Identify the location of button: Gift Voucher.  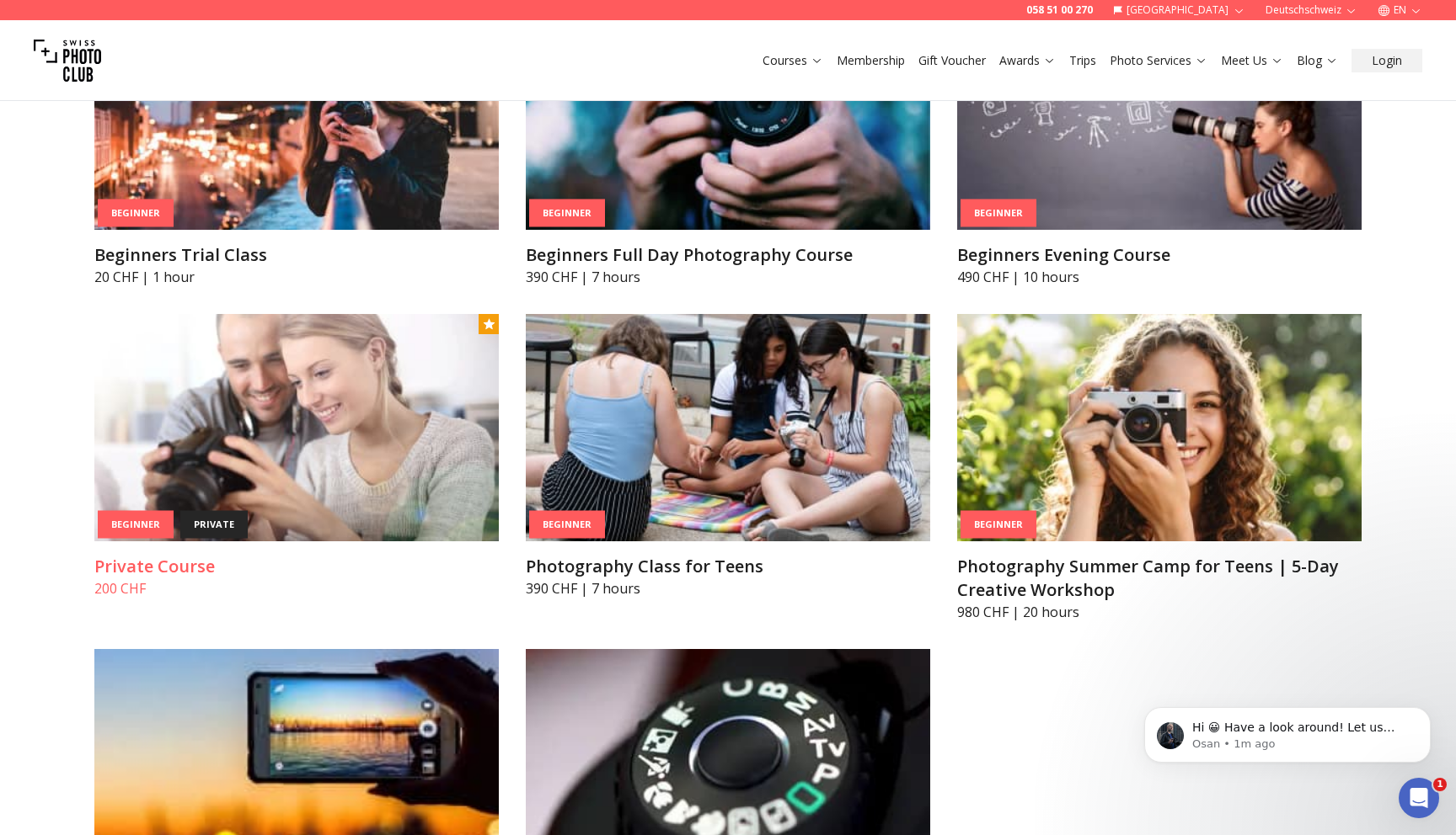
(952, 61).